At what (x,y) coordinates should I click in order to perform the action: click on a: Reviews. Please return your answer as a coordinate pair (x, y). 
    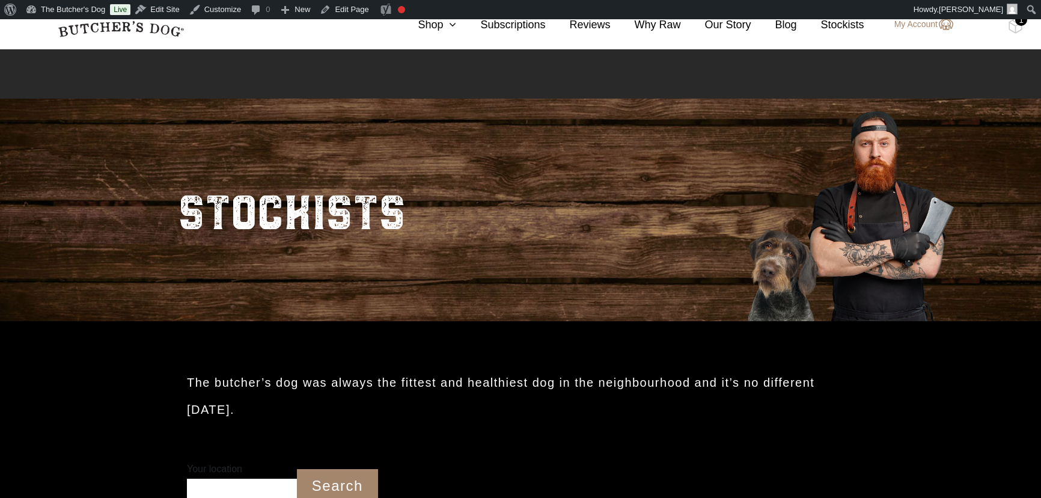
    Looking at the image, I should click on (578, 25).